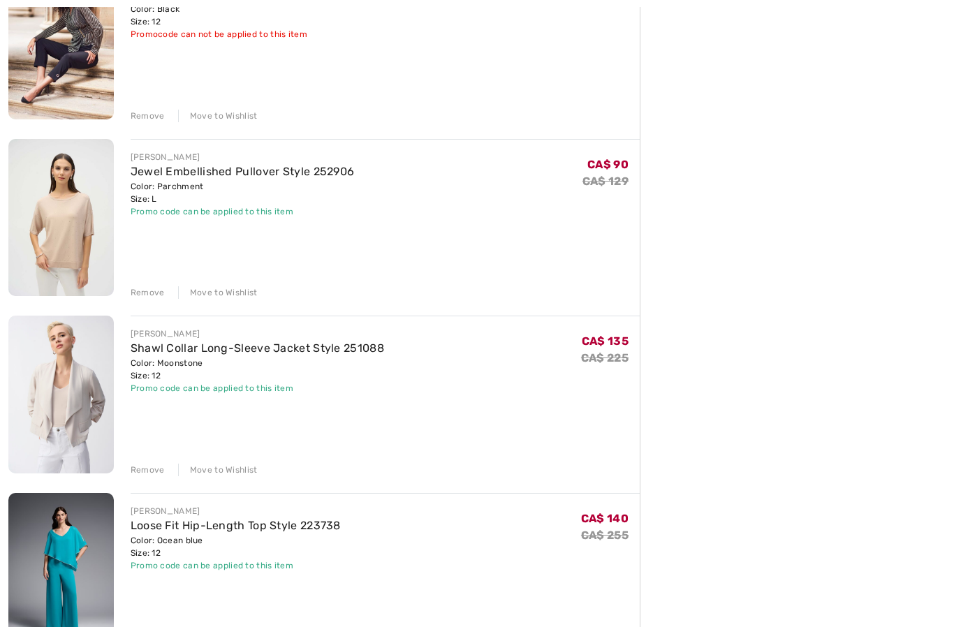  I want to click on div: Color: Ocean blue Size: 12, so click(235, 547).